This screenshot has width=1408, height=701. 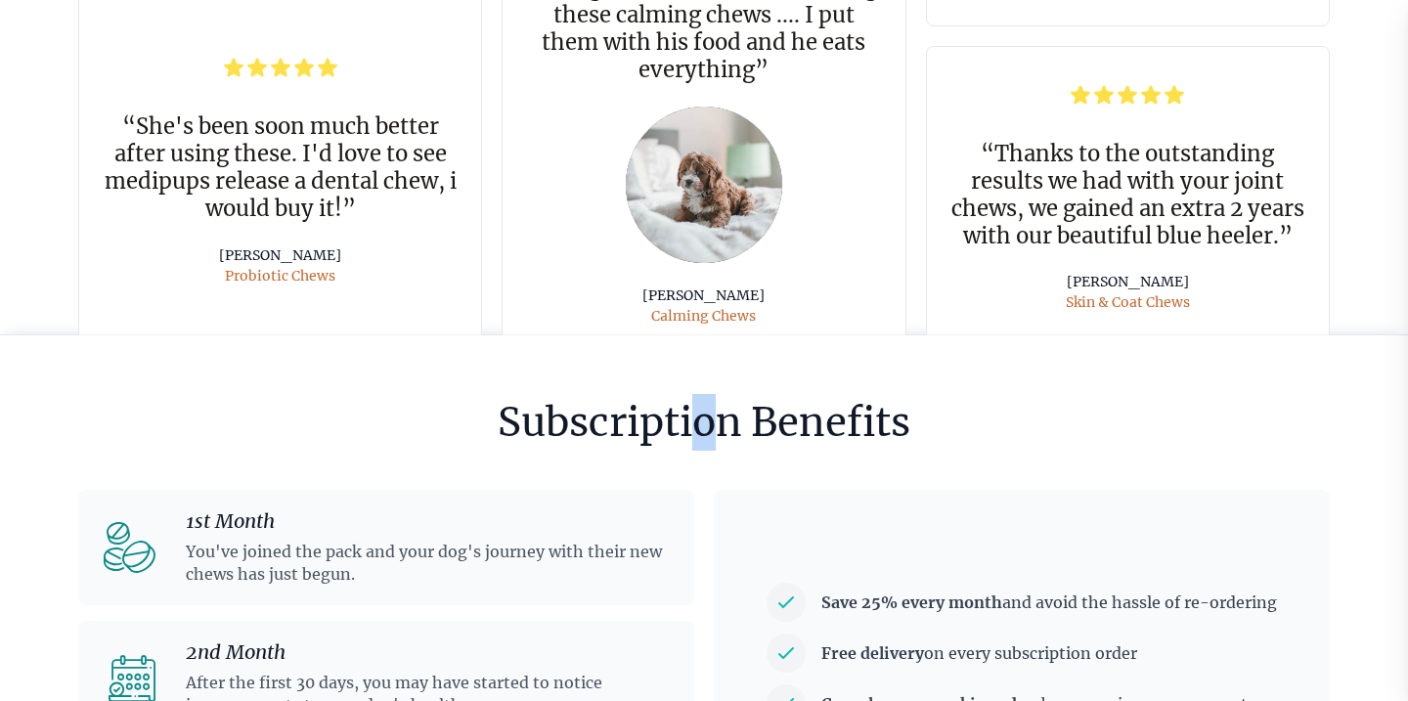 I want to click on p: and avoid the hassle of re-ordering, so click(x=1042, y=599).